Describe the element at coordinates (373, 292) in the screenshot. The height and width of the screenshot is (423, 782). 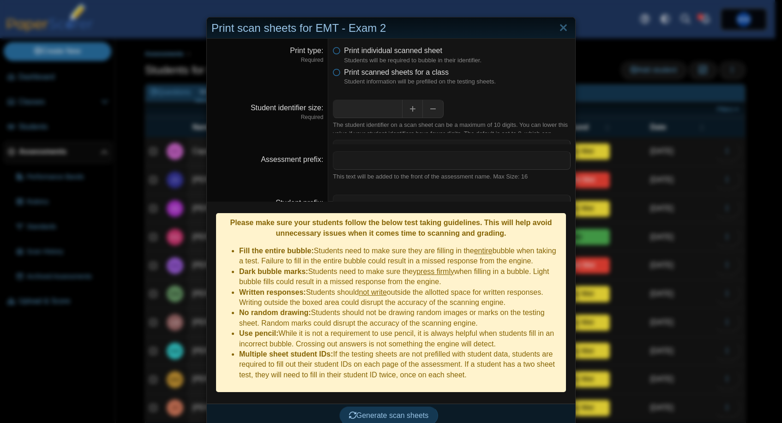
I see `u: not write` at that location.